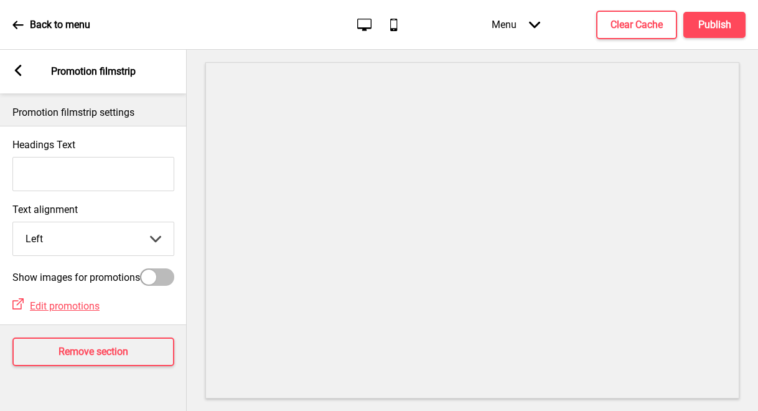 The width and height of the screenshot is (758, 411). What do you see at coordinates (637, 25) in the screenshot?
I see `button: Clear Cache` at bounding box center [637, 25].